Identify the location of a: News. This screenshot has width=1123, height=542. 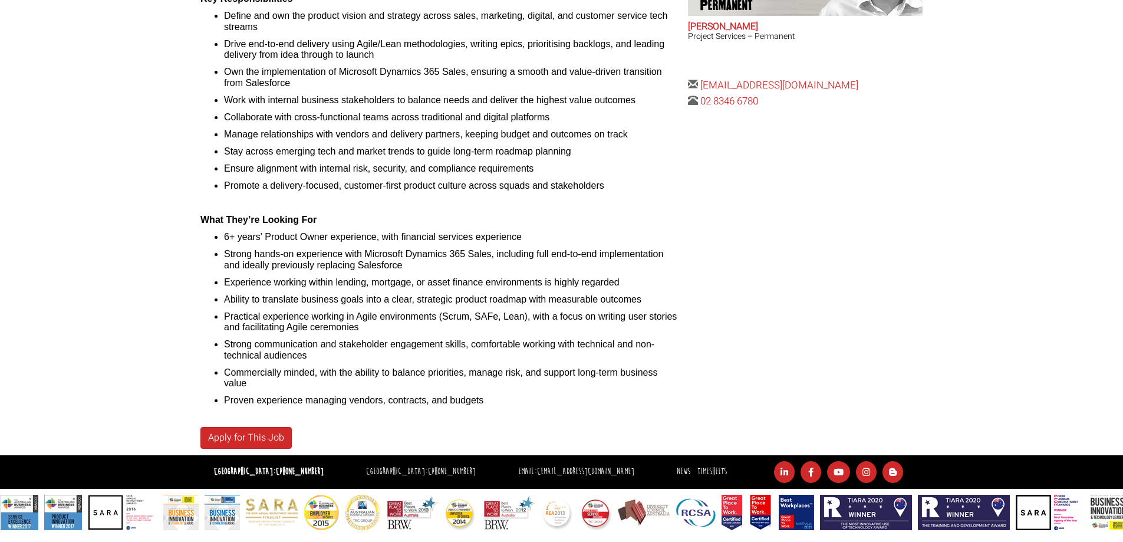
(684, 471).